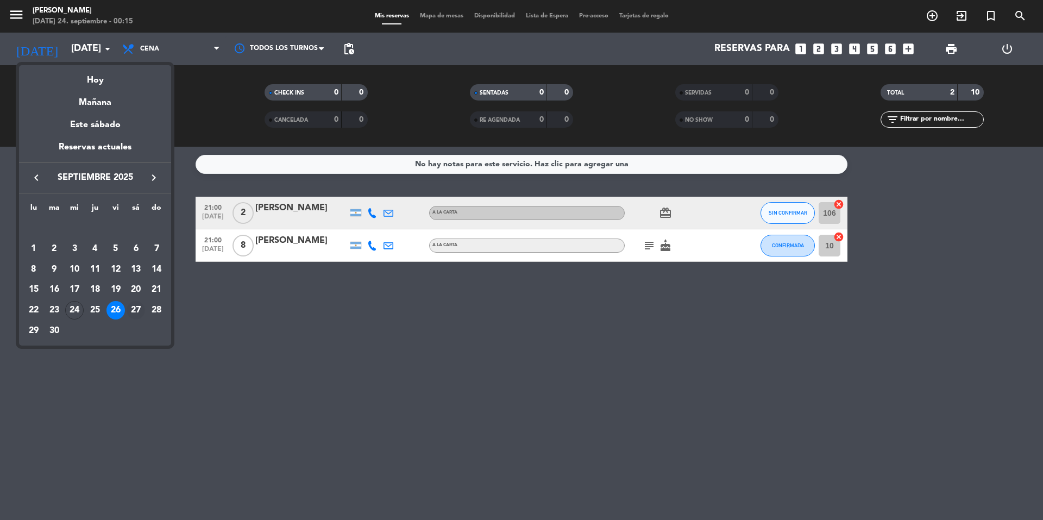  What do you see at coordinates (95, 269) in the screenshot?
I see `div: 11` at bounding box center [95, 269].